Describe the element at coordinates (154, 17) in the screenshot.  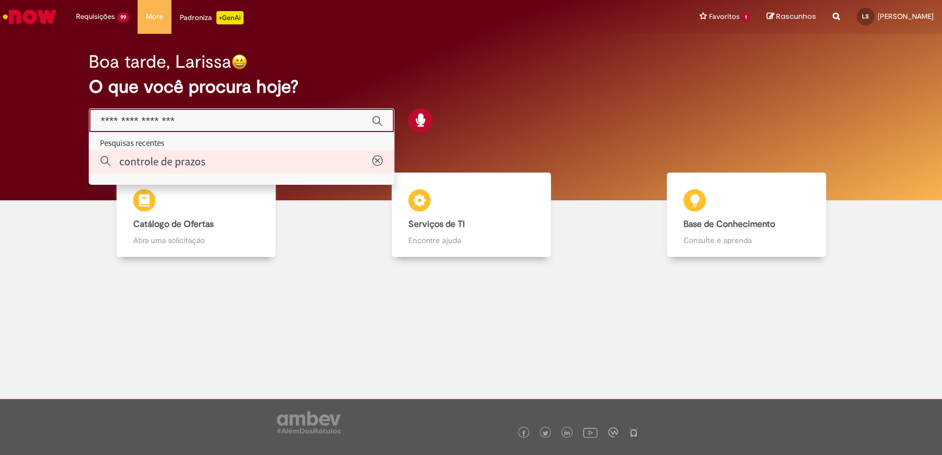
I see `span: More` at that location.